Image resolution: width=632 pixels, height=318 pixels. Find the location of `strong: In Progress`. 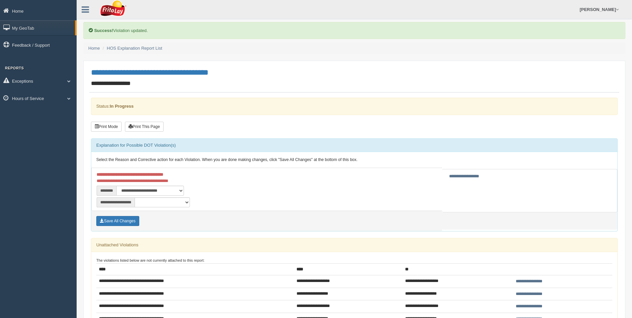

strong: In Progress is located at coordinates (122, 106).